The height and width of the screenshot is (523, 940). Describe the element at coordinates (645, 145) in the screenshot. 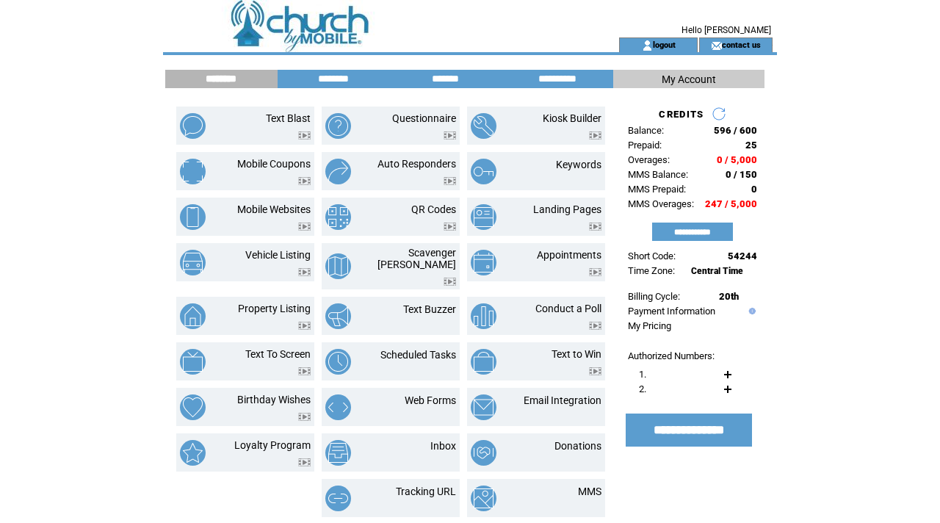

I see `span: Prepaid:` at that location.